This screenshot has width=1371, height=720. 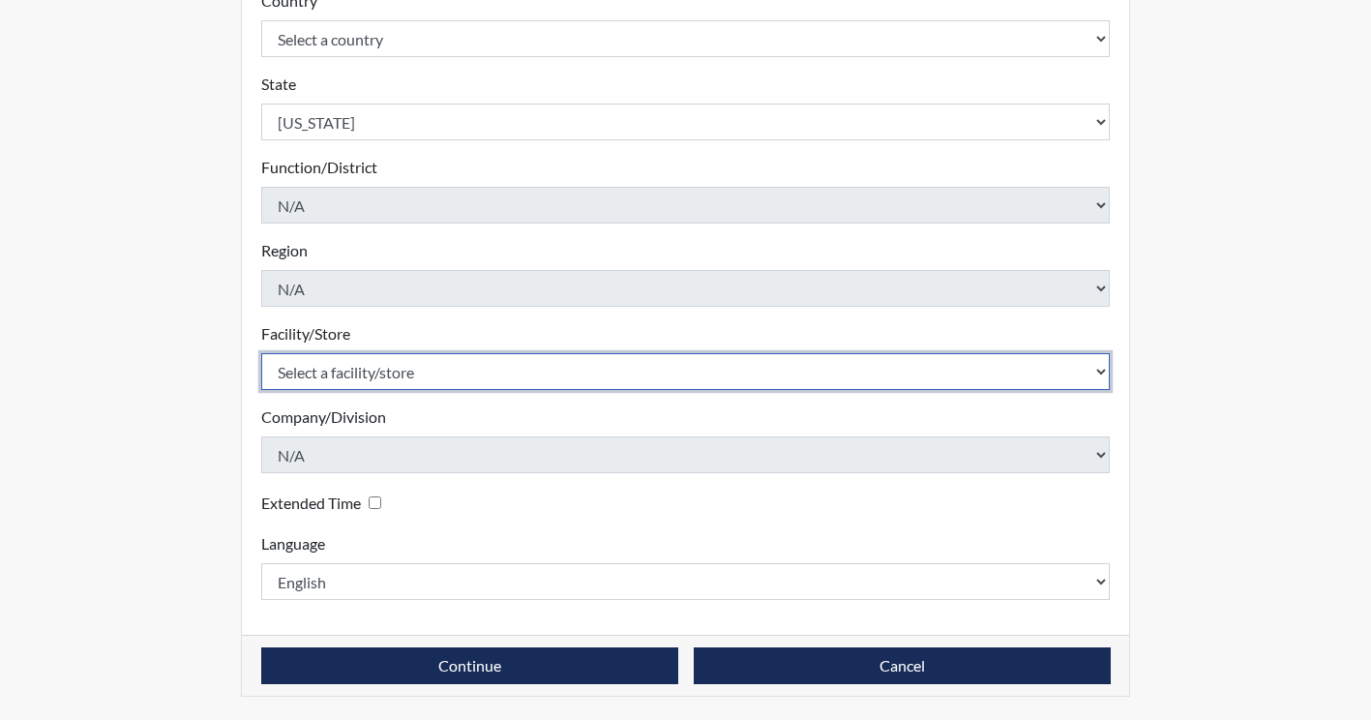 I want to click on label: State, so click(x=279, y=84).